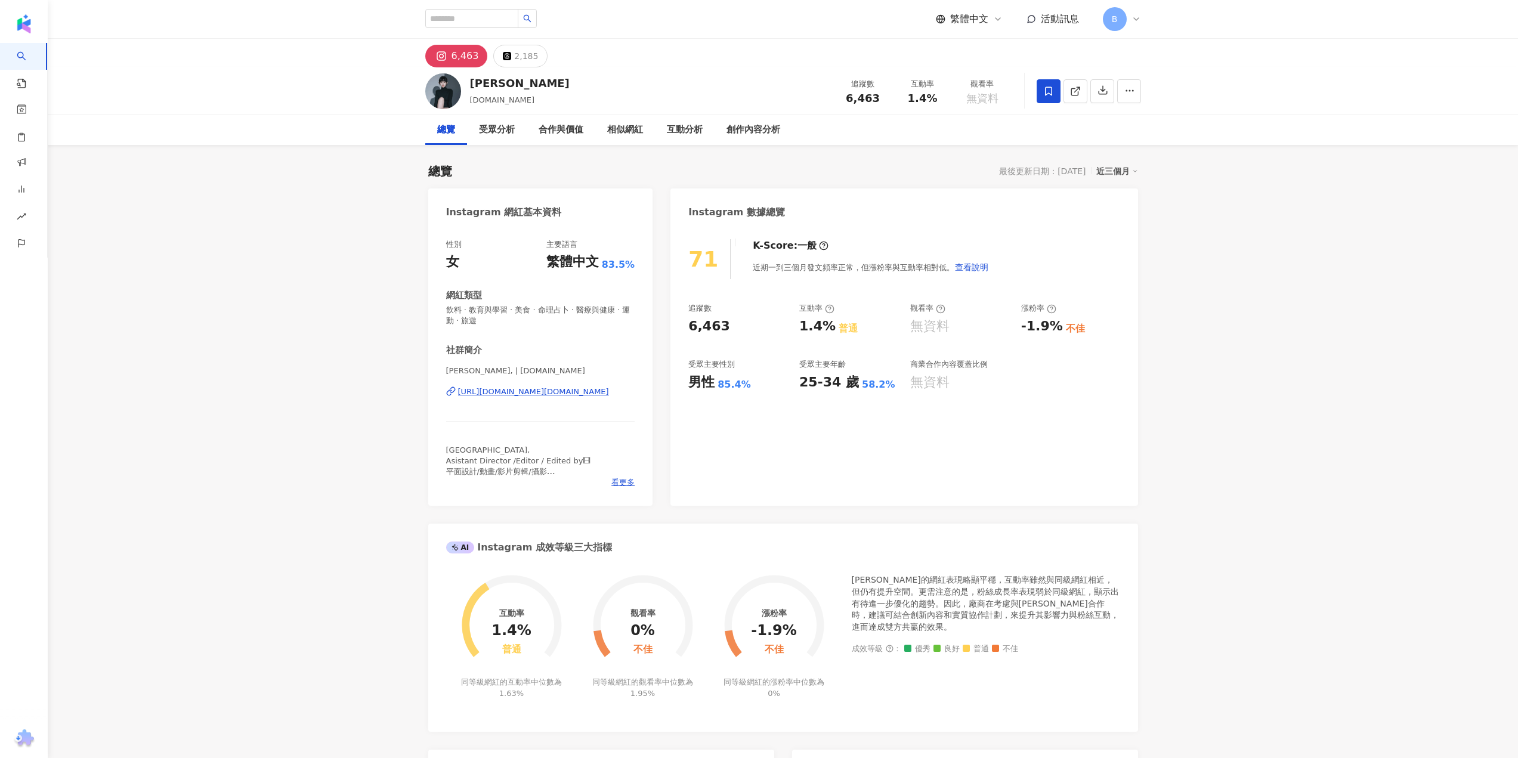 Image resolution: width=1518 pixels, height=758 pixels. Describe the element at coordinates (702, 382) in the screenshot. I see `div: 男性` at that location.